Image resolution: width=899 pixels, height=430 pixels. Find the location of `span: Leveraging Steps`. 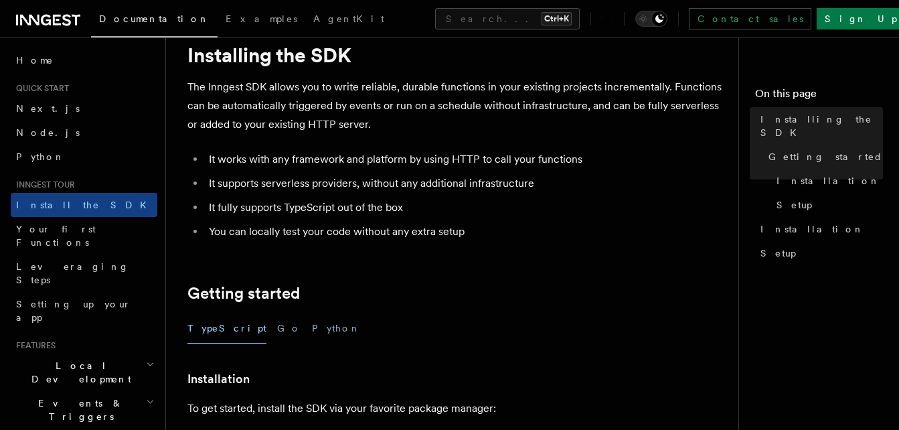

span: Leveraging Steps is located at coordinates (72, 273).